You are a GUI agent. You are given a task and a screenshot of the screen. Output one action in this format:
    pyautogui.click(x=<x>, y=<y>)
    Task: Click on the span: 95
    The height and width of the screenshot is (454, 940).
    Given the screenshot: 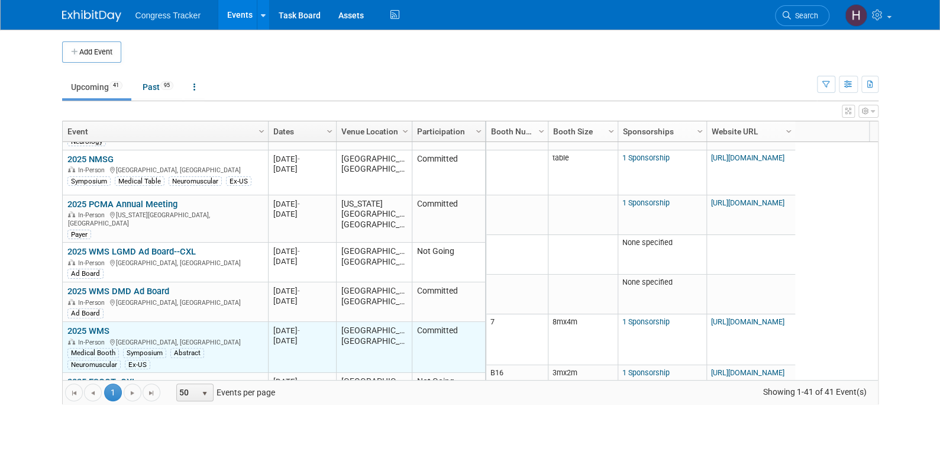 What is the action you would take?
    pyautogui.click(x=167, y=85)
    